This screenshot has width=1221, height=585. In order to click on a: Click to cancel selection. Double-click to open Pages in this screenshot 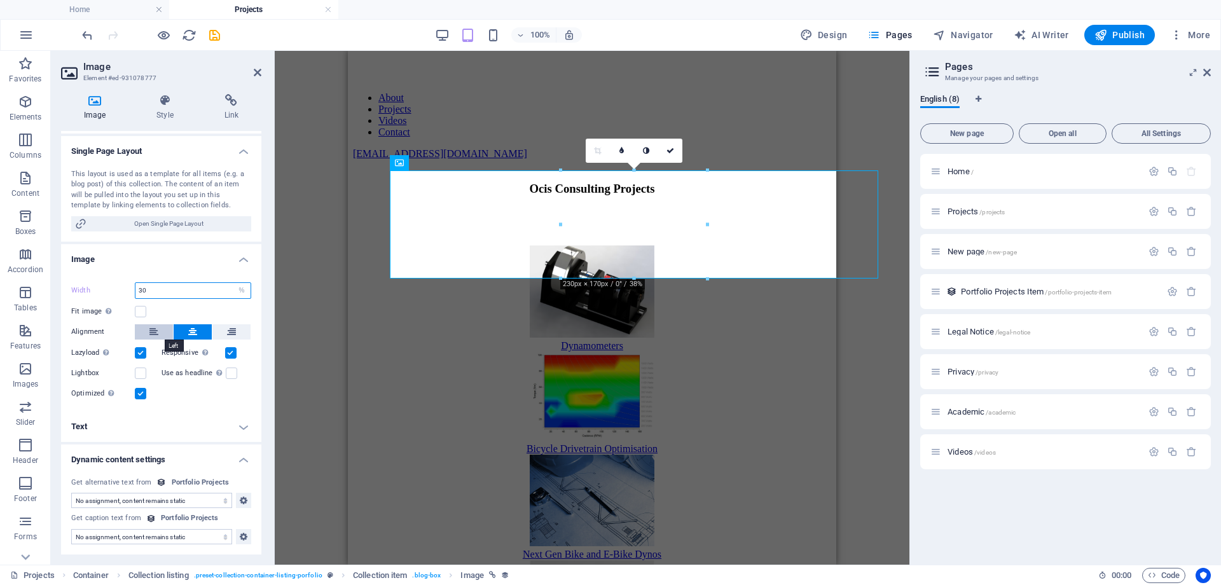, I will do `click(32, 575)`.